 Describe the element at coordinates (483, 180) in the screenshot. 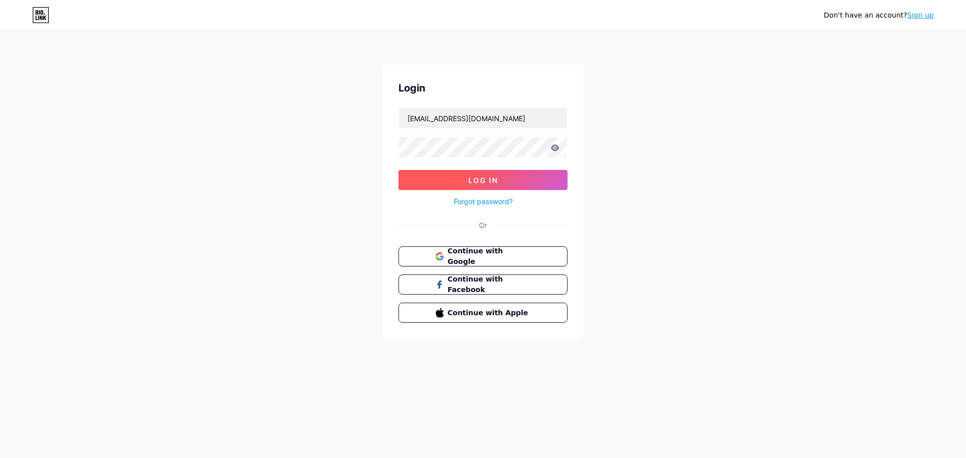

I see `button: Log In` at that location.